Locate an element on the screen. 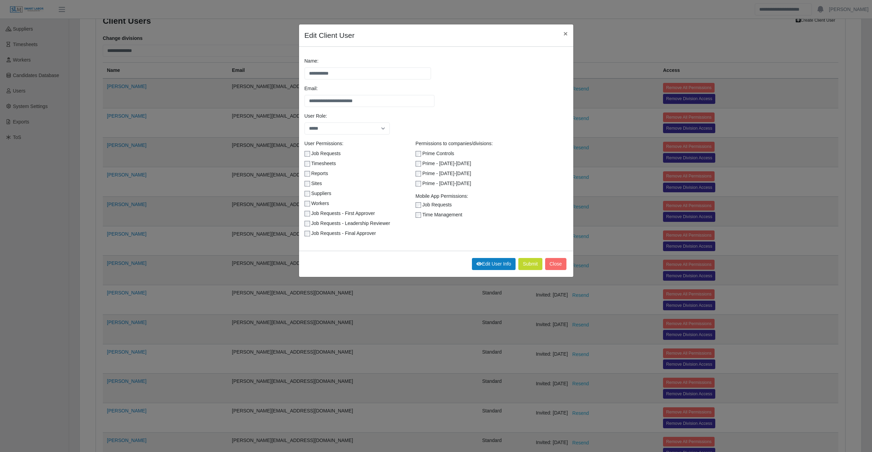 Image resolution: width=872 pixels, height=452 pixels. label: User Role: is located at coordinates (316, 116).